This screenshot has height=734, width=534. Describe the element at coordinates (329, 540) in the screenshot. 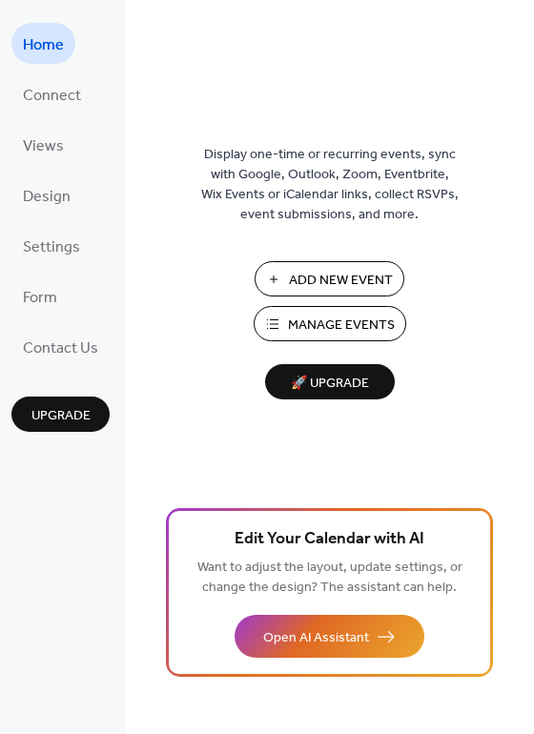

I see `span: Edit Your Calendar with AI` at that location.